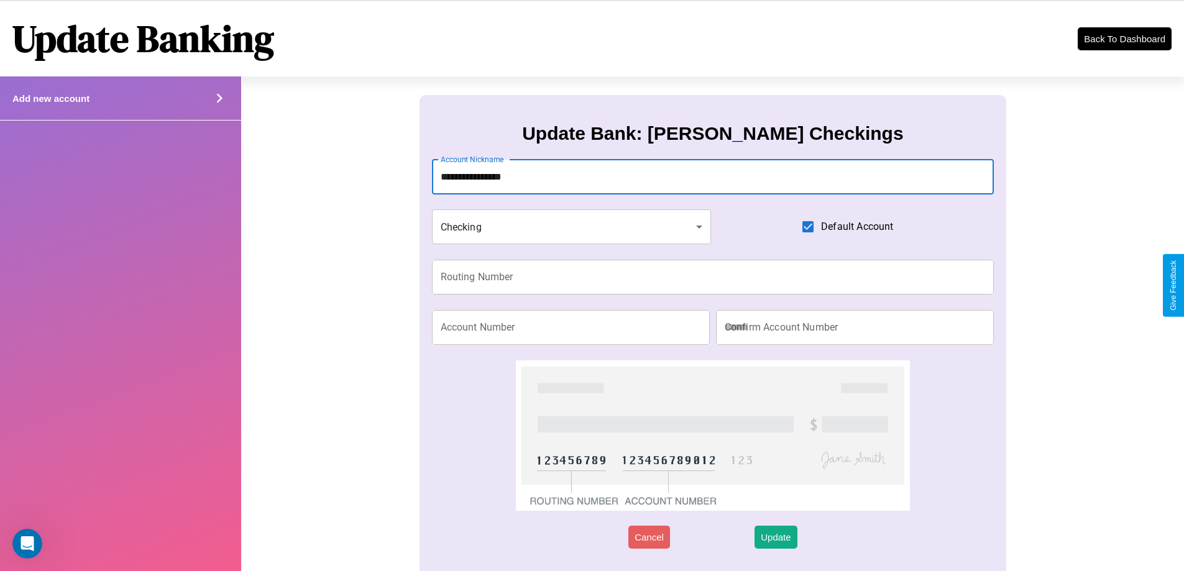  What do you see at coordinates (1124, 39) in the screenshot?
I see `button: Back To Dashboard` at bounding box center [1124, 39].